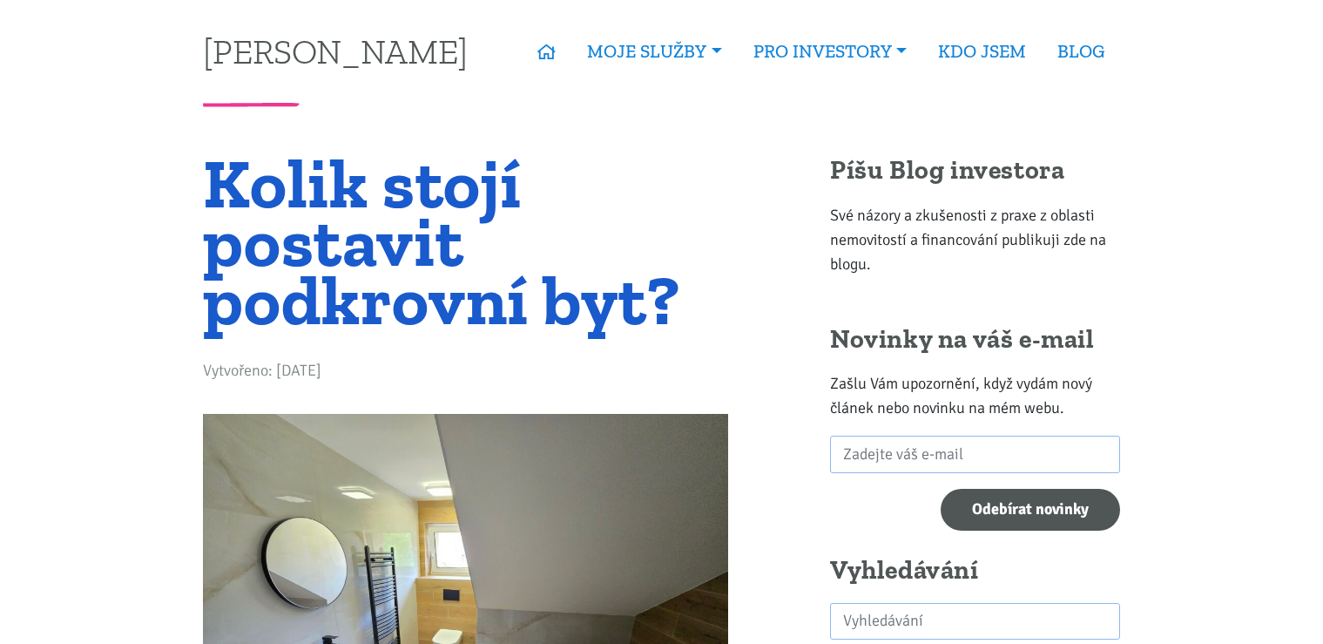  Describe the element at coordinates (465, 242) in the screenshot. I see `h1: Kolik stojí postavit podkrovní byt?` at that location.